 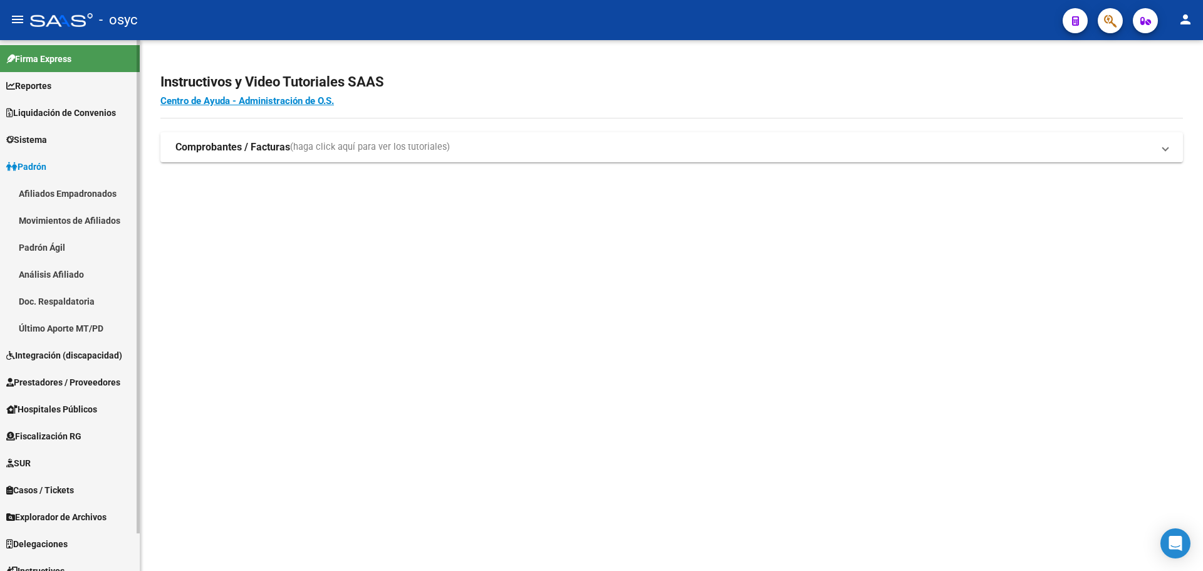 What do you see at coordinates (51, 409) in the screenshot?
I see `span: Hospitales Públicos` at bounding box center [51, 409].